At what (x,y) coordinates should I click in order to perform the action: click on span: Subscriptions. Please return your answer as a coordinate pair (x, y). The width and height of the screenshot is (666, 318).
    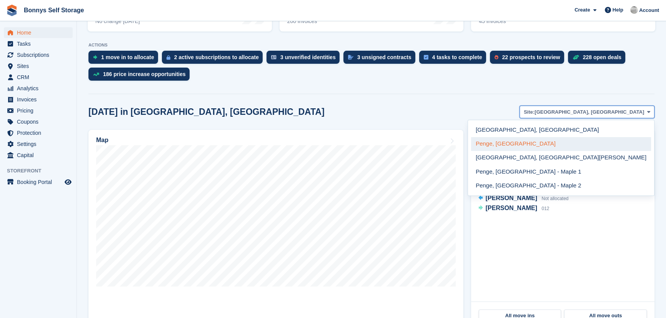
    Looking at the image, I should click on (40, 55).